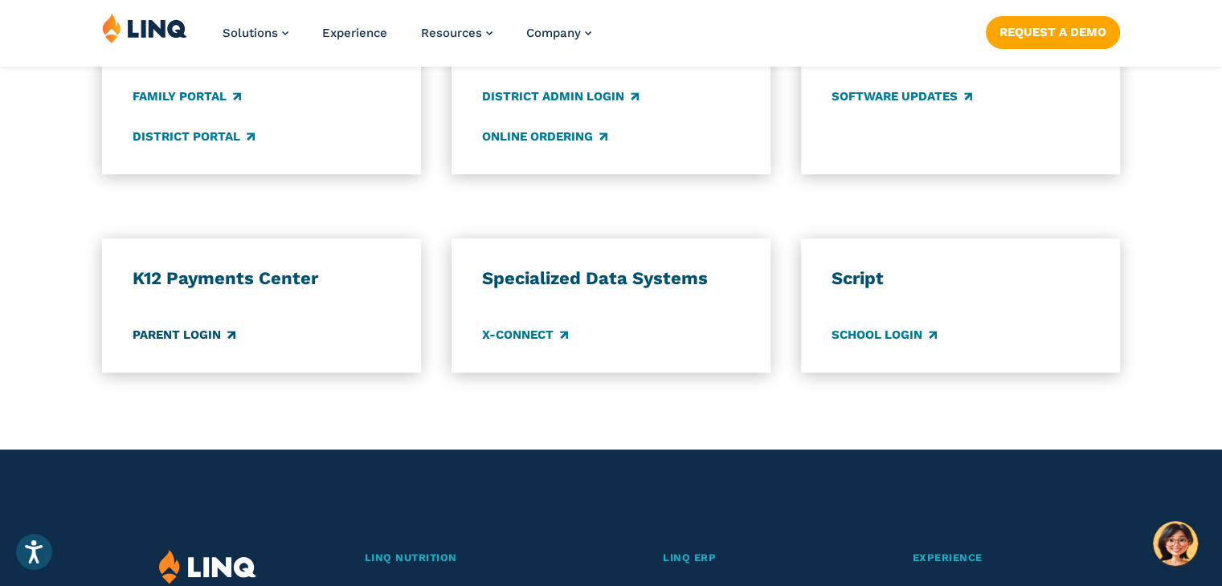 This screenshot has width=1222, height=586. What do you see at coordinates (184, 335) in the screenshot?
I see `a: Parent Login` at bounding box center [184, 335].